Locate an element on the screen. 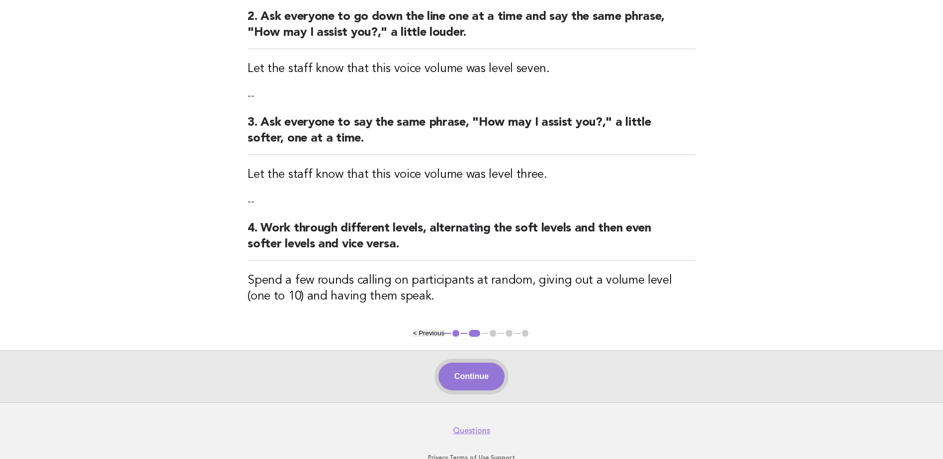  button: < Previous is located at coordinates (428, 333).